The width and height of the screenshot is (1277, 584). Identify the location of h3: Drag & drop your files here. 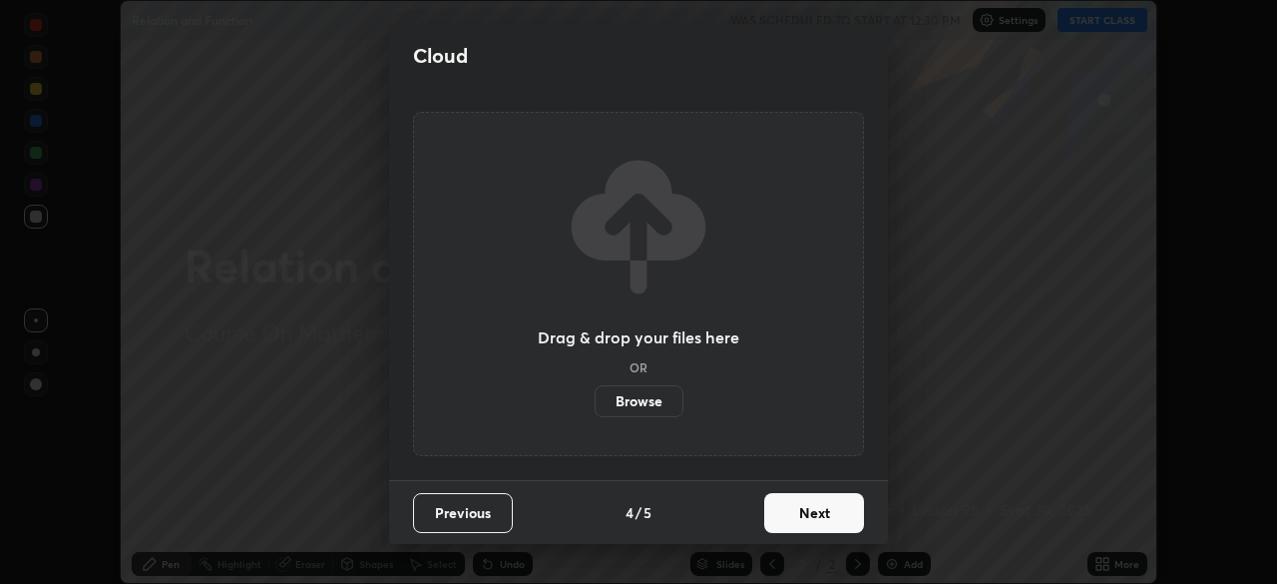
(638, 337).